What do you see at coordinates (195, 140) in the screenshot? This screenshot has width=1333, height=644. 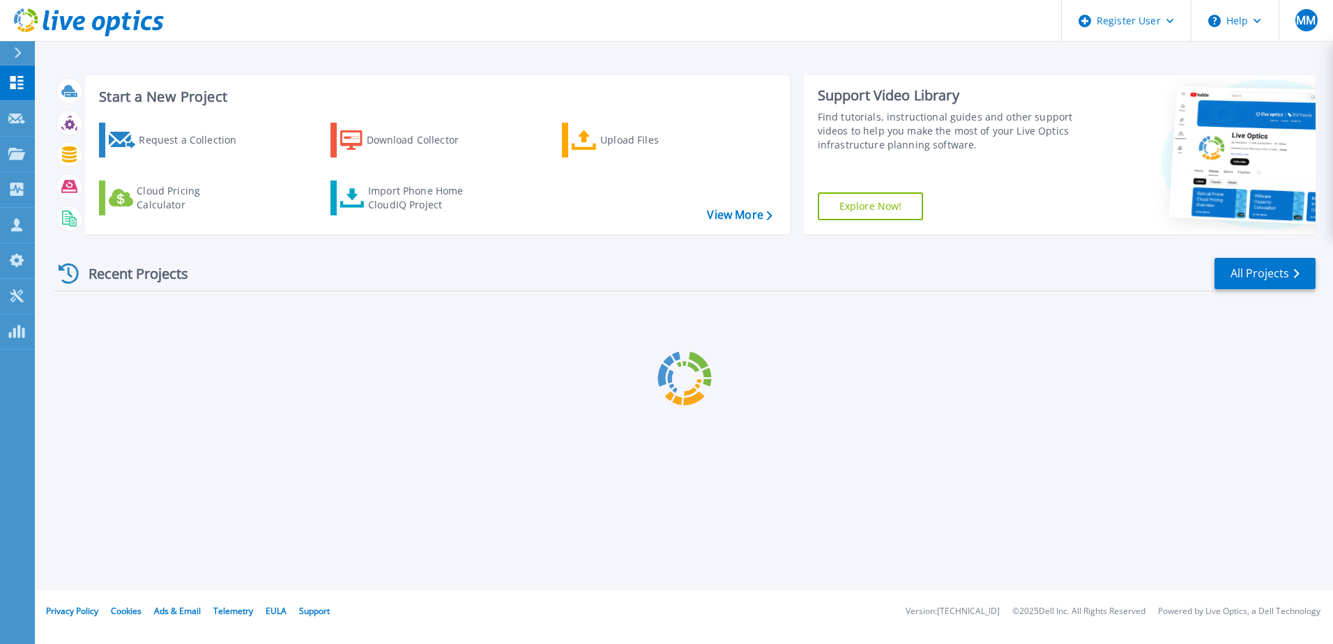 I see `div: Request a Collection` at bounding box center [195, 140].